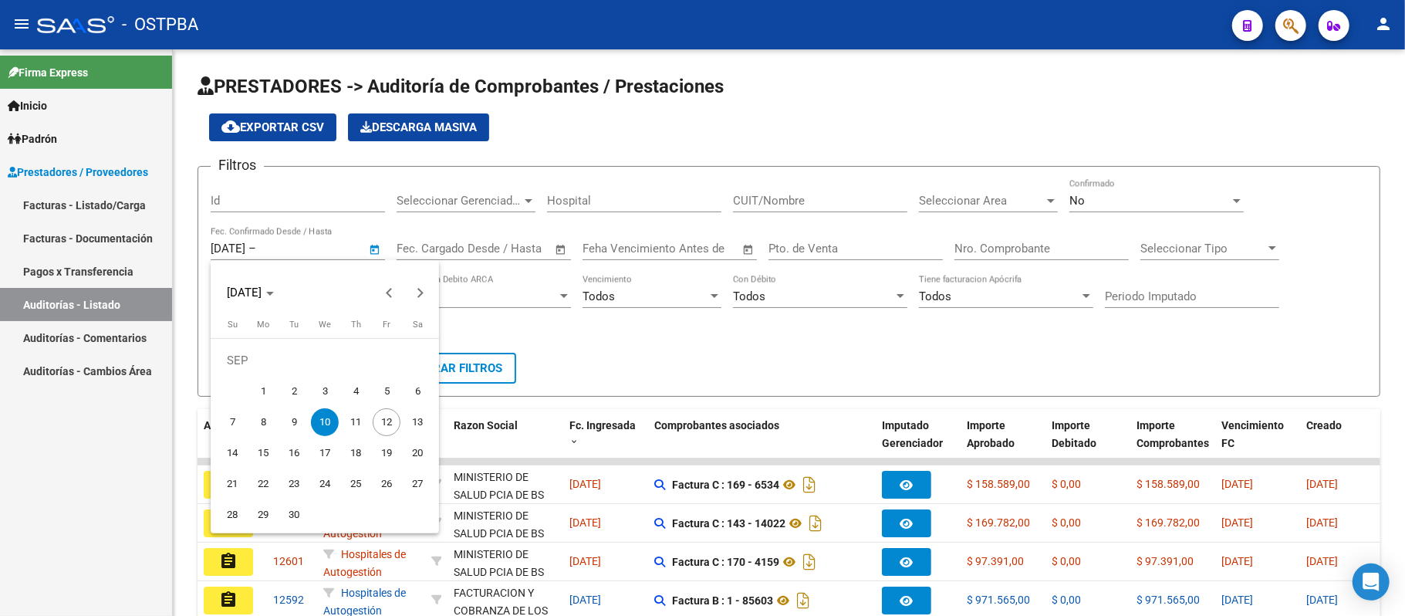 This screenshot has width=1405, height=616. Describe the element at coordinates (294, 484) in the screenshot. I see `span: 23` at that location.